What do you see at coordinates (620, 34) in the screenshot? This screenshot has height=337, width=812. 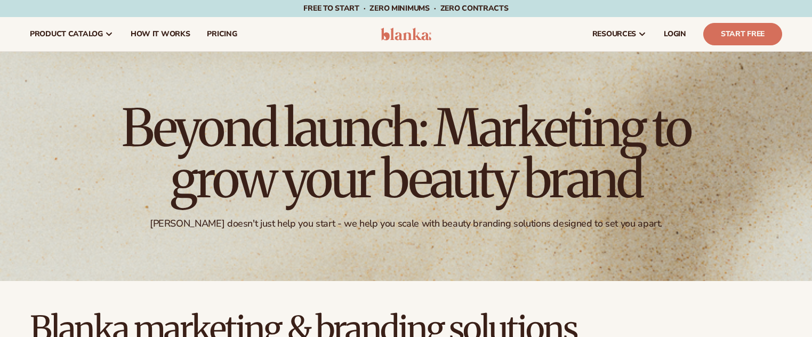 I see `a: resources` at bounding box center [620, 34].